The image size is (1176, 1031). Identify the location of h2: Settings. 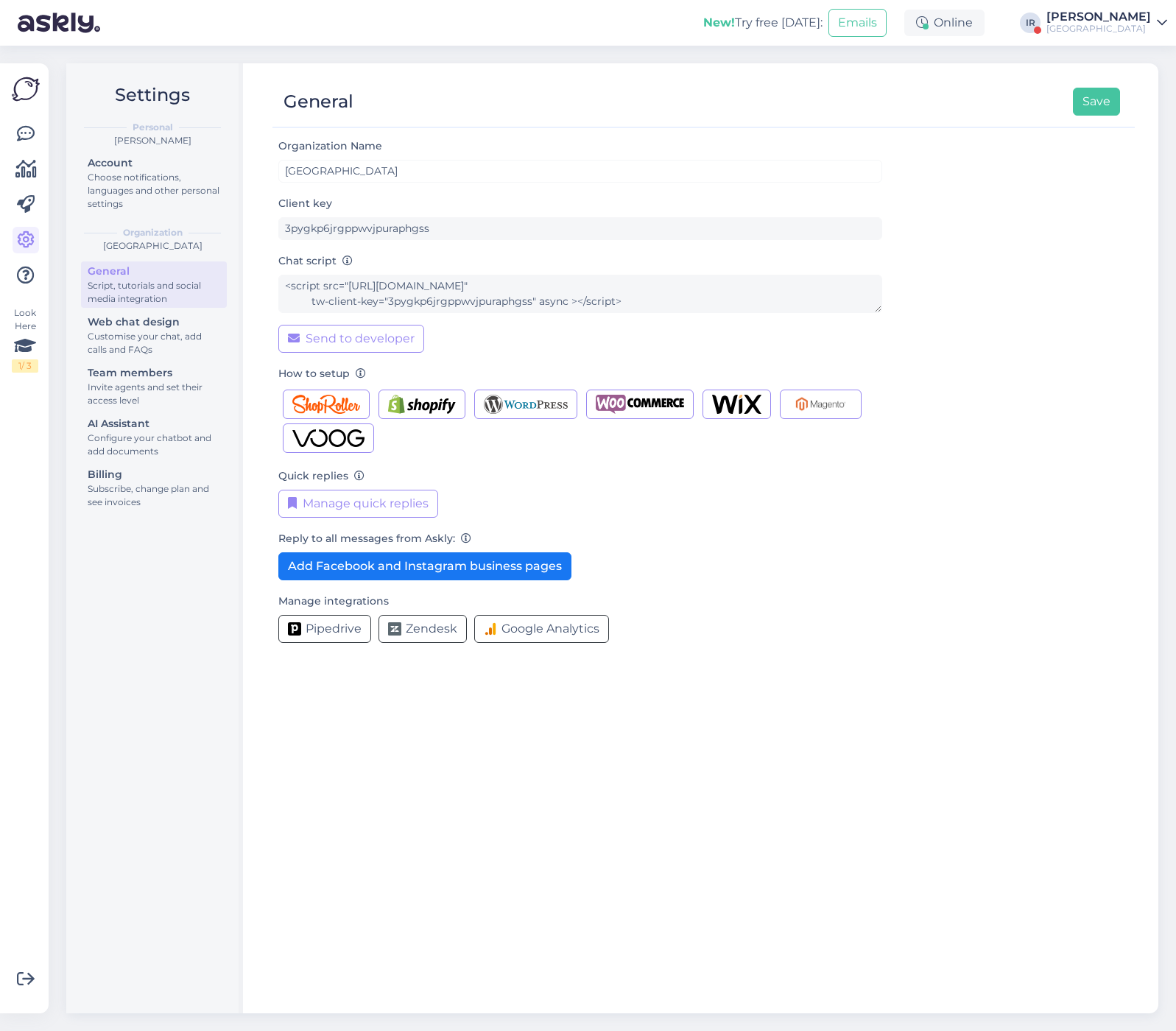
(152, 95).